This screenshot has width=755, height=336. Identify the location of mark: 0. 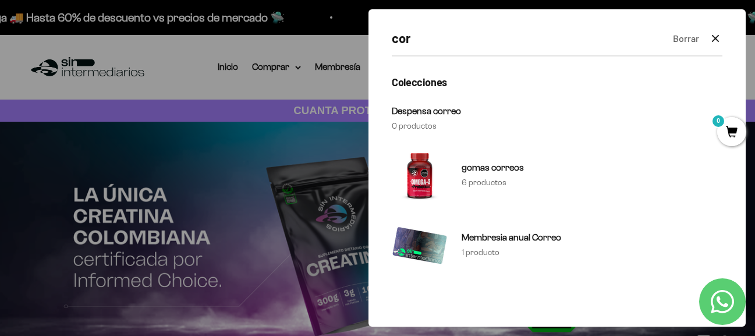
(718, 121).